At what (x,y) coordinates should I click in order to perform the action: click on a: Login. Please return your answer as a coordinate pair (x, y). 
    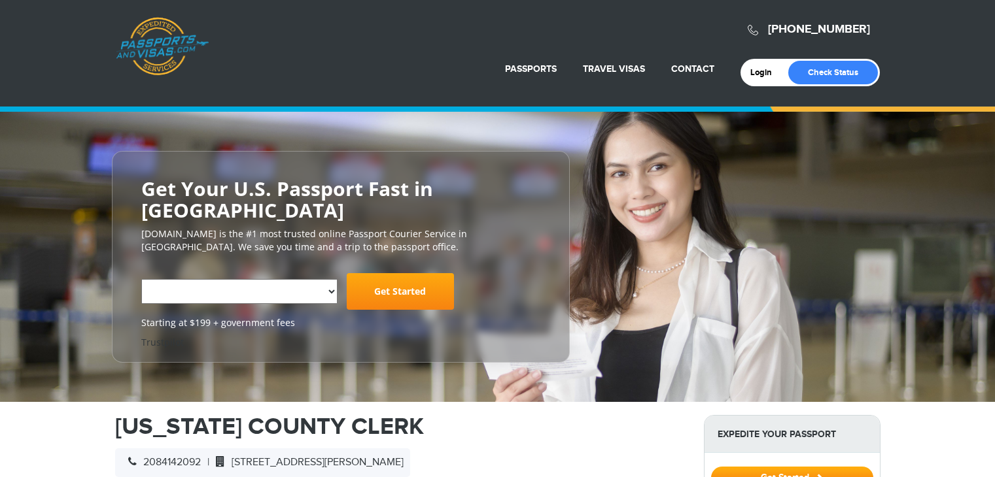
    Looking at the image, I should click on (765, 73).